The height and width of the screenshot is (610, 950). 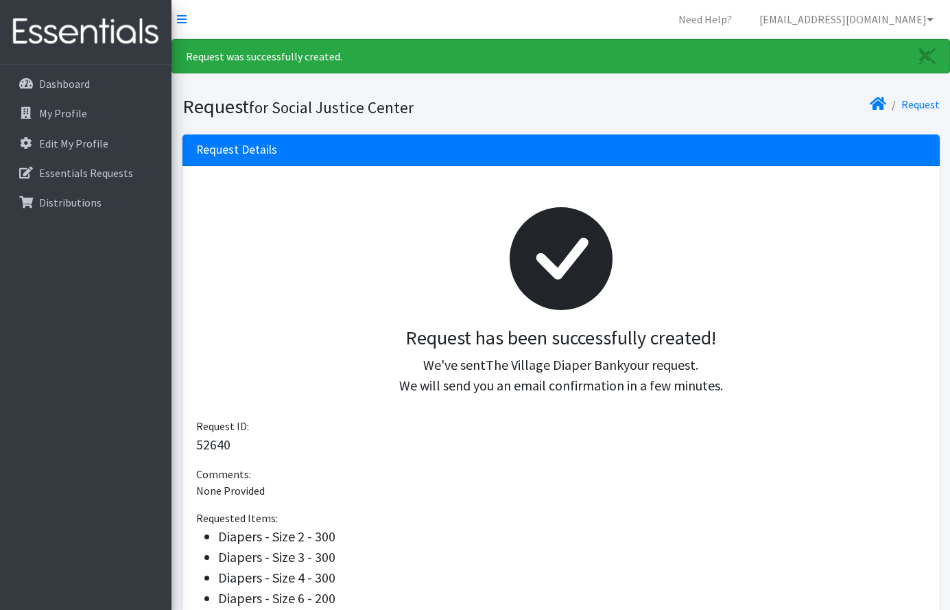 I want to click on img: HumanEssentials, so click(x=86, y=32).